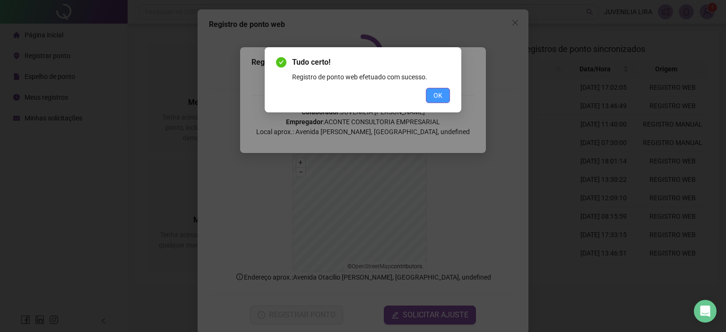 The width and height of the screenshot is (726, 332). Describe the element at coordinates (438, 95) in the screenshot. I see `button: OK` at that location.